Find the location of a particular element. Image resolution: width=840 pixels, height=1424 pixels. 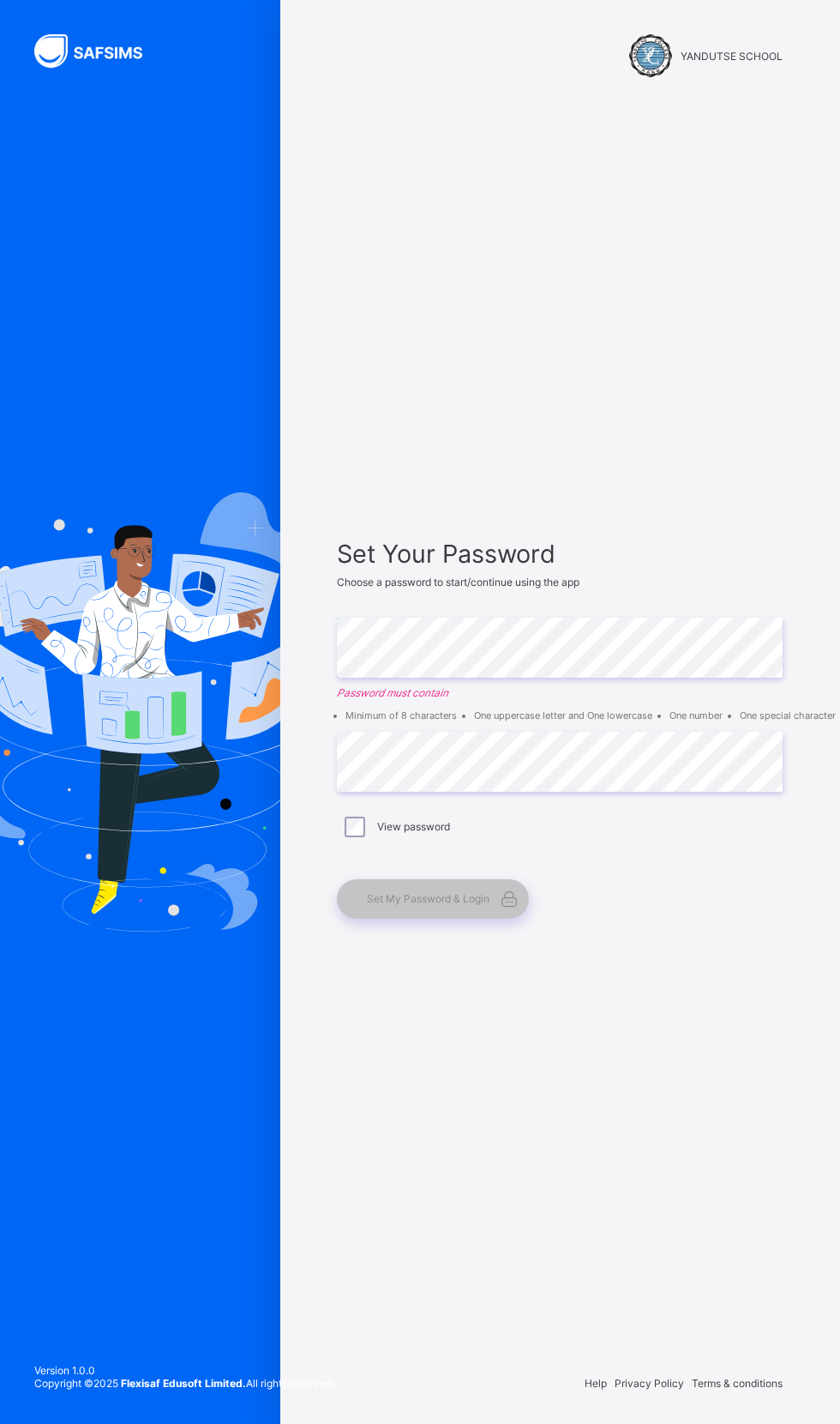

span: Copyright © 2025 All rights reserved. is located at coordinates (184, 1382).